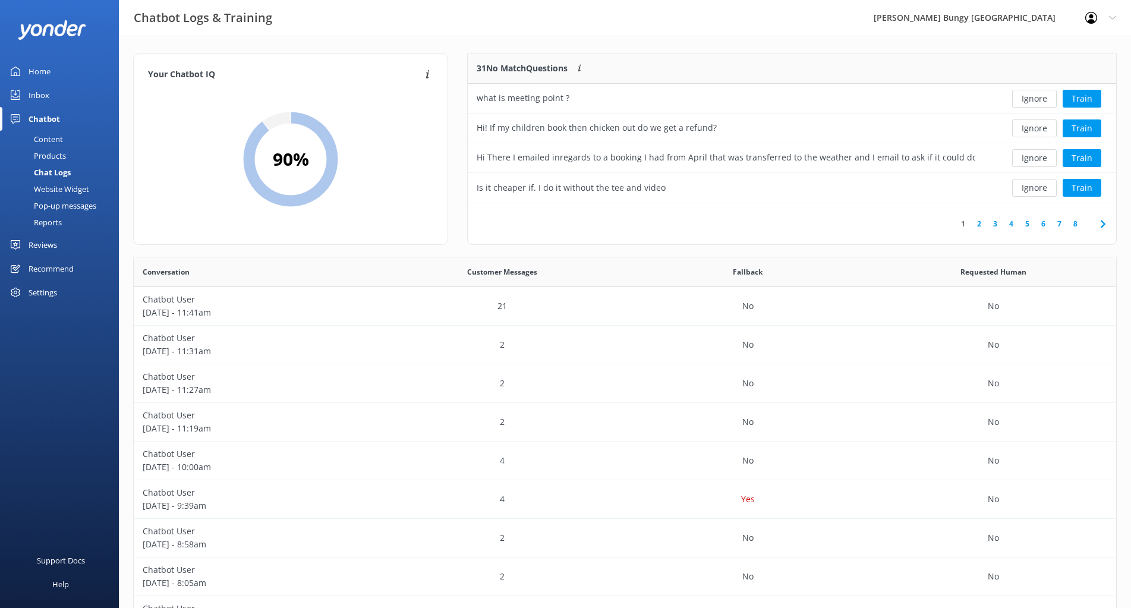 Image resolution: width=1131 pixels, height=608 pixels. Describe the element at coordinates (36, 156) in the screenshot. I see `div: Products` at that location.